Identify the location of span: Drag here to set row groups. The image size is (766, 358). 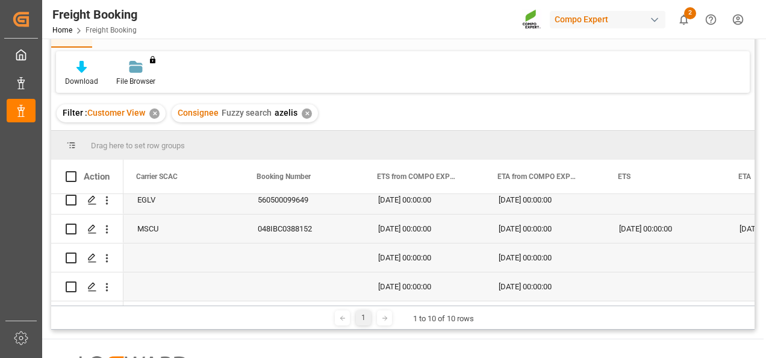
(138, 145).